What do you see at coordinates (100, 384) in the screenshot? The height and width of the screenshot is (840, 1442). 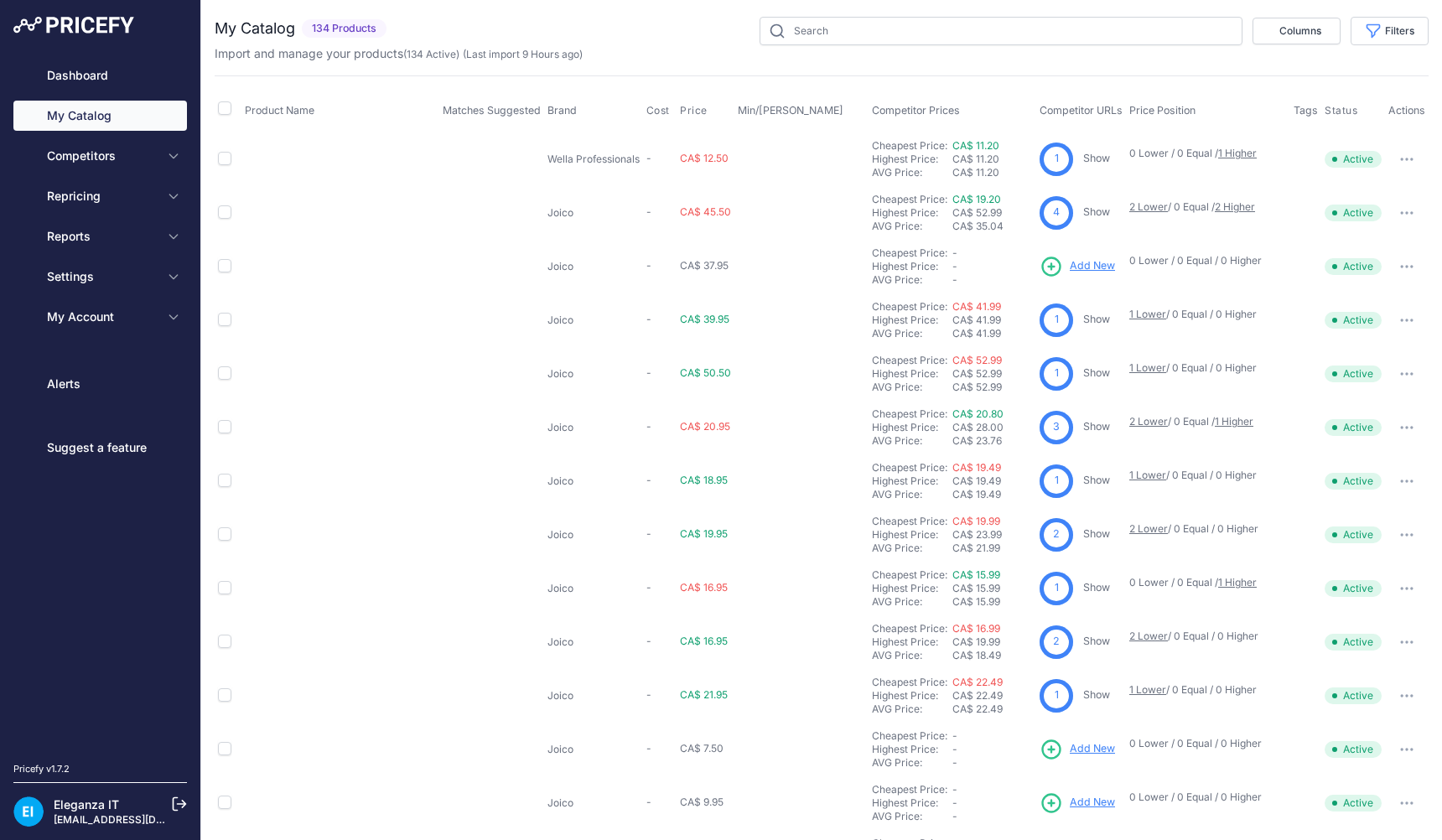 I see `a: Alerts` at bounding box center [100, 384].